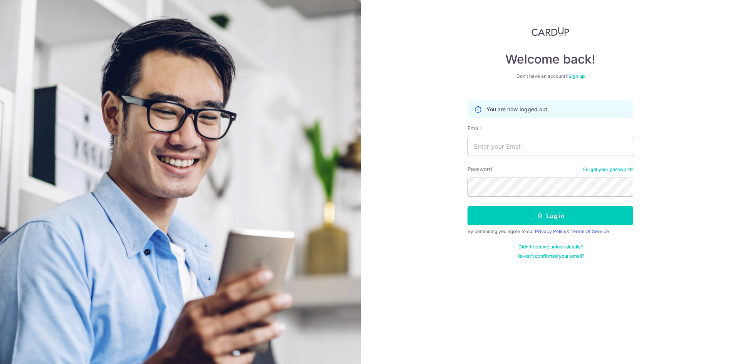 This screenshot has width=740, height=364. Describe the element at coordinates (550, 256) in the screenshot. I see `a: Haven't confirmed your email?` at that location.